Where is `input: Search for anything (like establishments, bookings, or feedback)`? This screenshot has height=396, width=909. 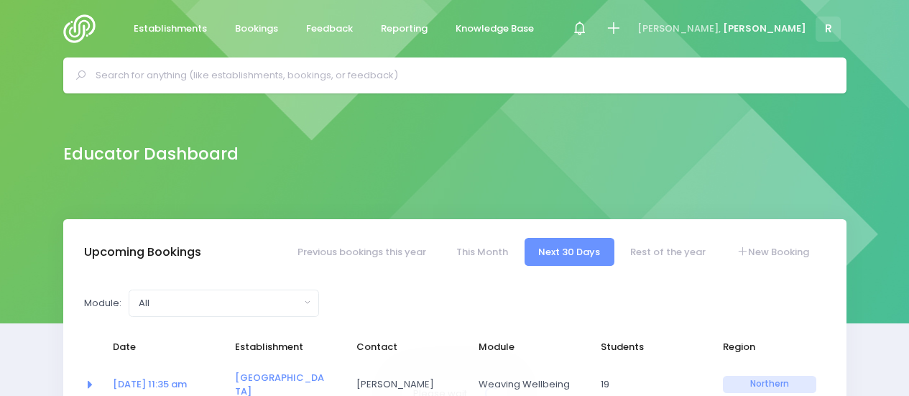
input: Search for anything (like establishments, bookings, or feedback) is located at coordinates (461, 75).